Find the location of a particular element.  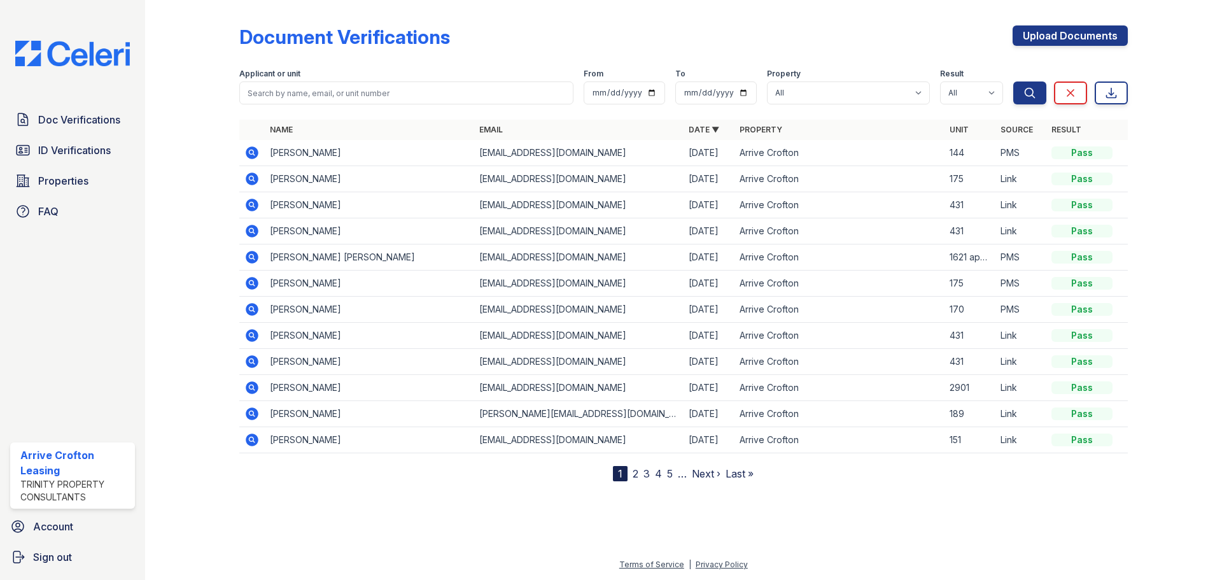

a: 3 is located at coordinates (646, 473).